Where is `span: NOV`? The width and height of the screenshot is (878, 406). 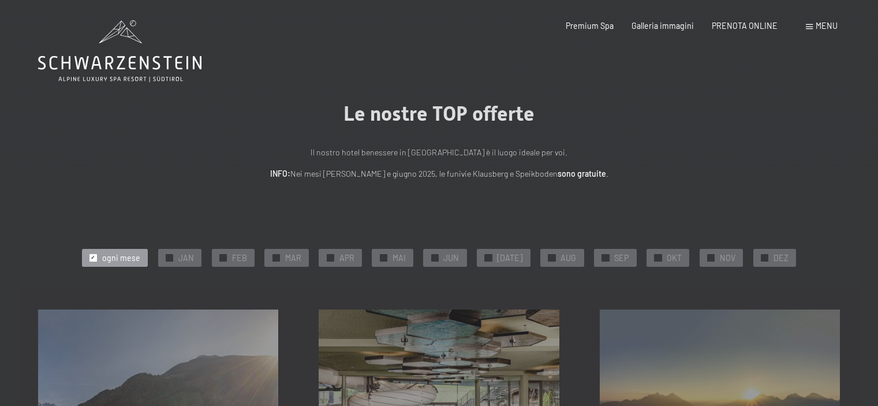 span: NOV is located at coordinates (728, 258).